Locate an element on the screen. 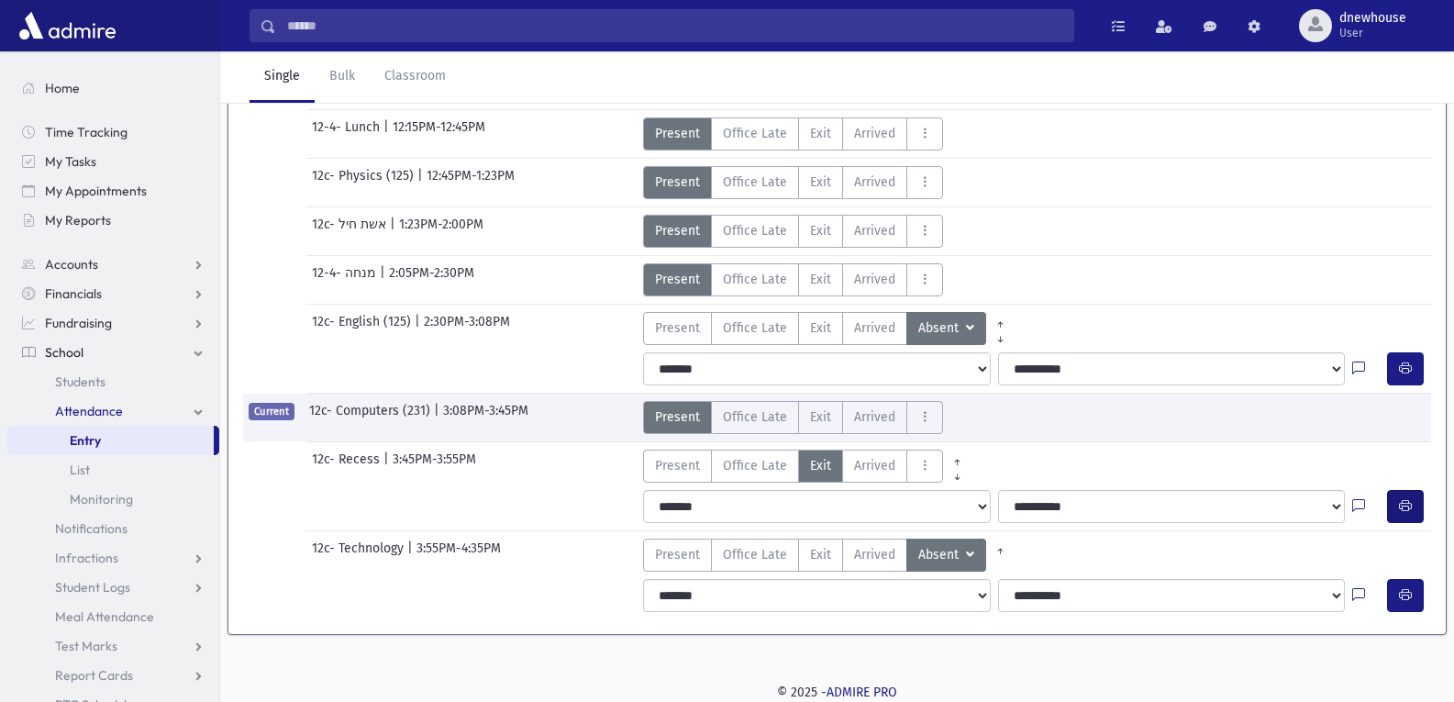 The width and height of the screenshot is (1454, 702). span: 1:23PM-2:00PM is located at coordinates (441, 231).